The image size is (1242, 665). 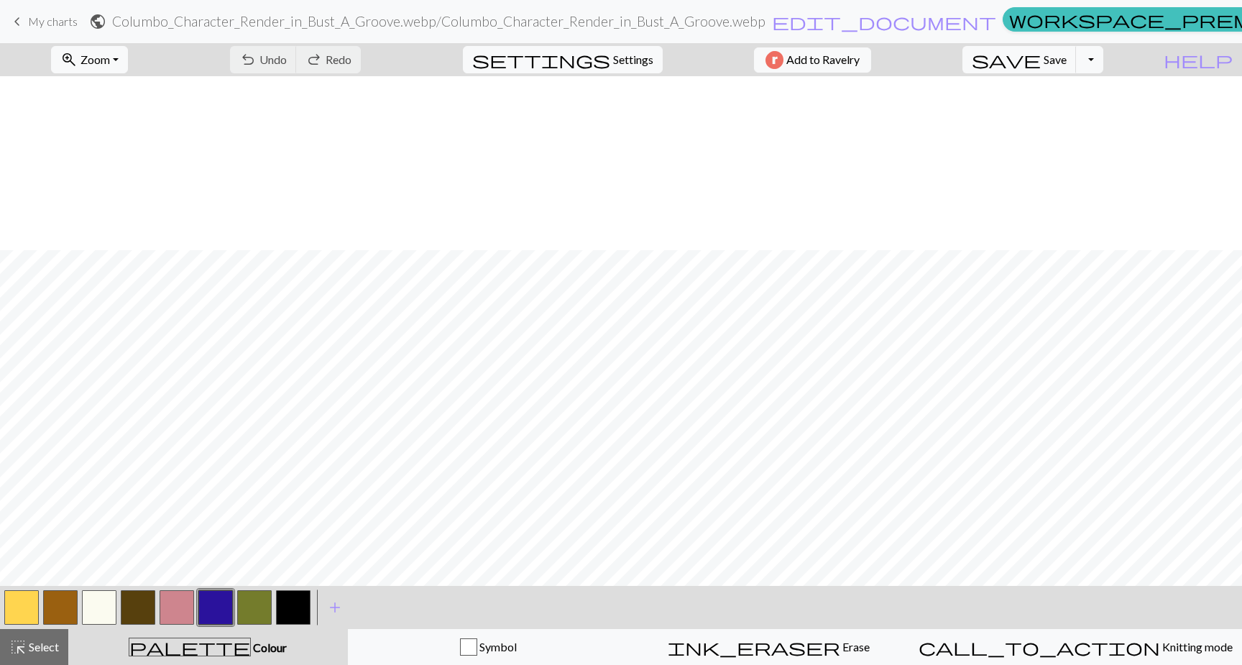 I want to click on button: Symbol, so click(x=488, y=647).